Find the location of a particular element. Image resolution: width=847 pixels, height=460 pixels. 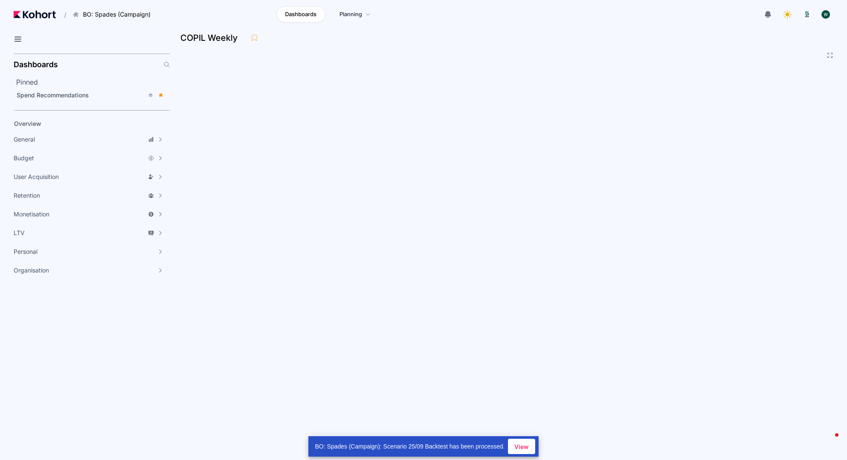

h2: Pinned is located at coordinates (93, 82).